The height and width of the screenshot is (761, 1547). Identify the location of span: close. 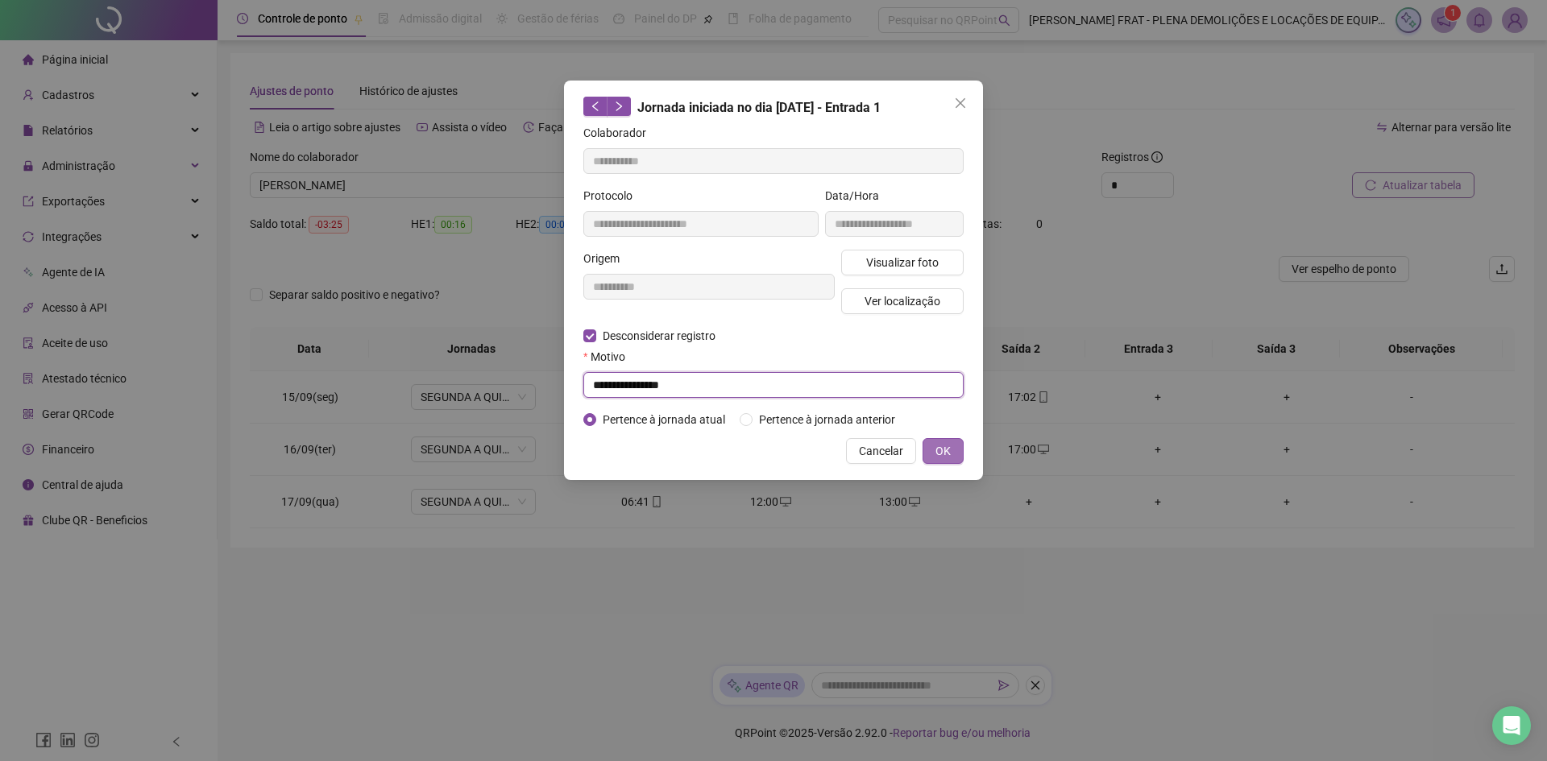
(960, 103).